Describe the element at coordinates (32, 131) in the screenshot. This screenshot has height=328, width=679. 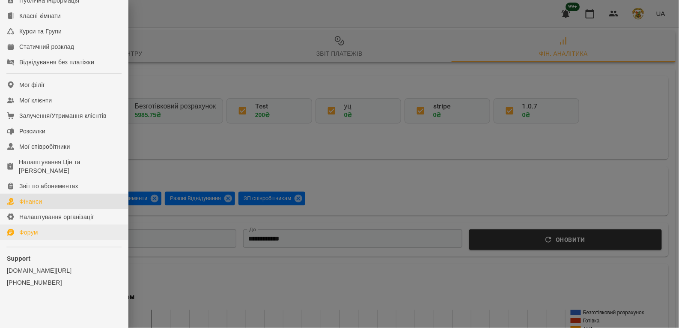
I see `div: Розсилки` at that location.